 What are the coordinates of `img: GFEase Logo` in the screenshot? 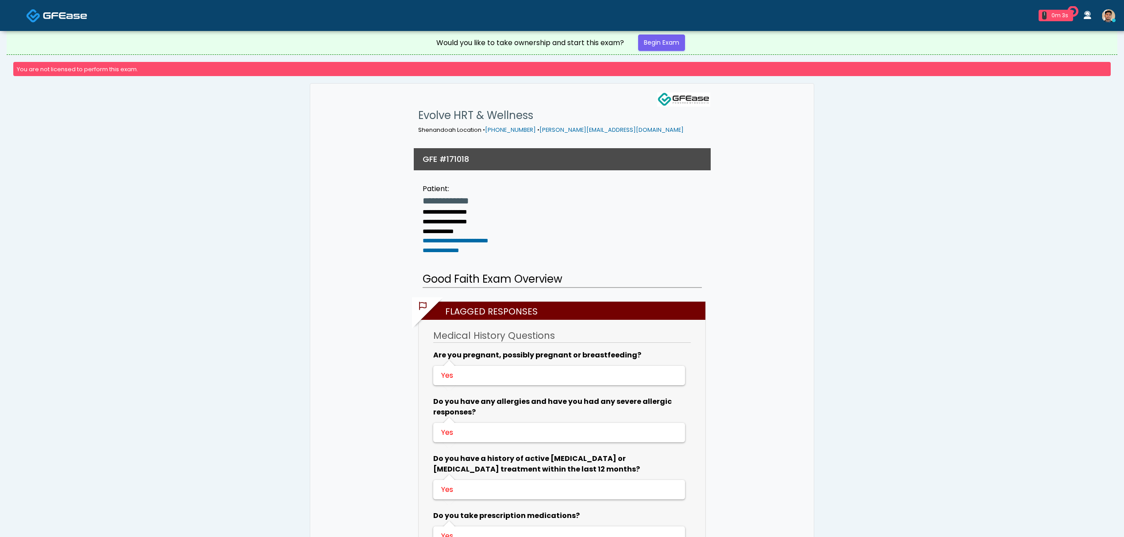 It's located at (684, 100).